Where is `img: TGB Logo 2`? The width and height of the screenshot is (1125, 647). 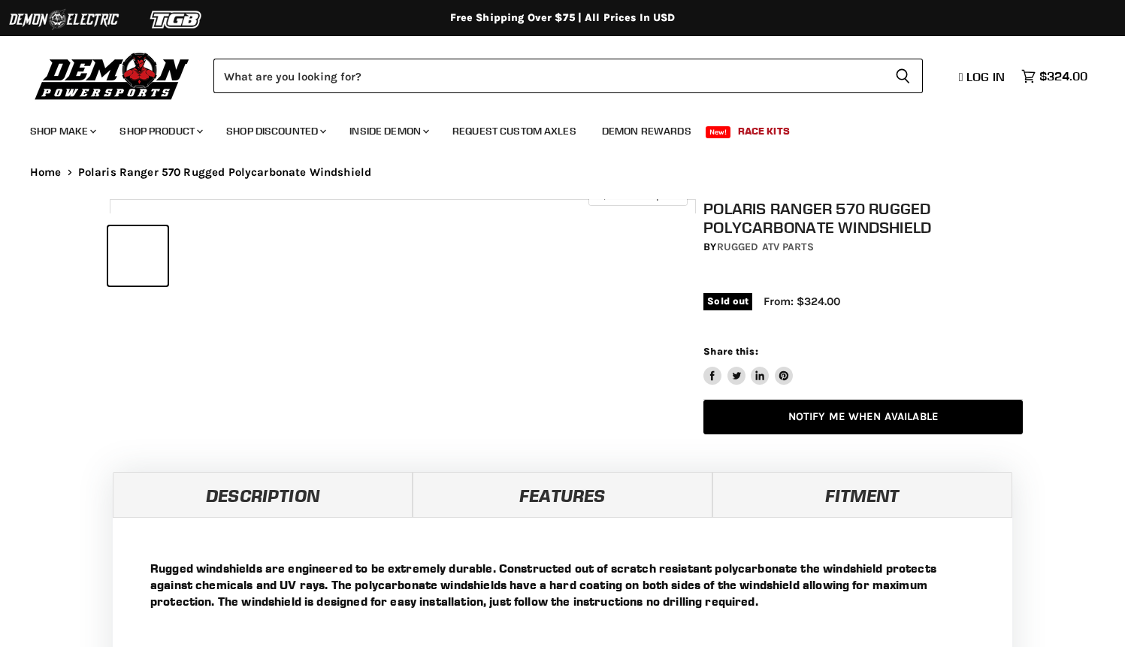 img: TGB Logo 2 is located at coordinates (177, 20).